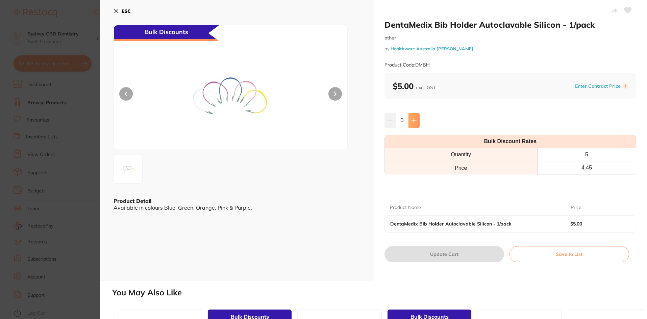  I want to click on th: 4.45, so click(587, 168).